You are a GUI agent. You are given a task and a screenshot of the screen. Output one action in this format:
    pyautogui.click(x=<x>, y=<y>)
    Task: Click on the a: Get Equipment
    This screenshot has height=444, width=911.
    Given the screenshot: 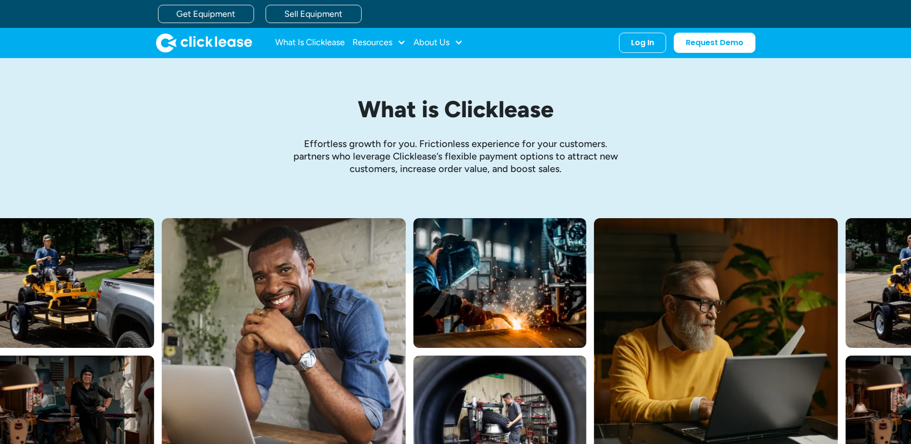 What is the action you would take?
    pyautogui.click(x=206, y=14)
    